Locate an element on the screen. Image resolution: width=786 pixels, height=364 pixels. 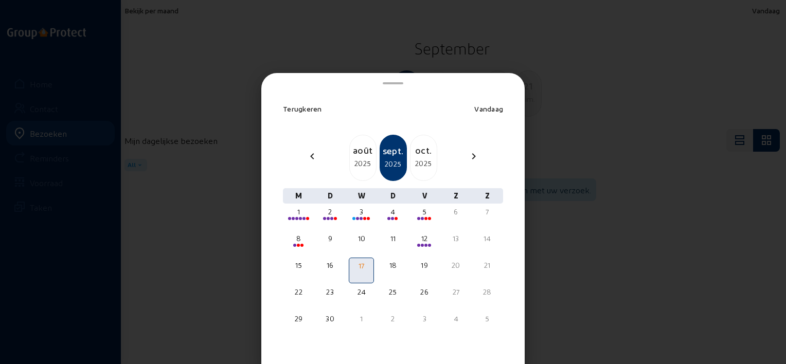
div: 21 is located at coordinates (487, 266).